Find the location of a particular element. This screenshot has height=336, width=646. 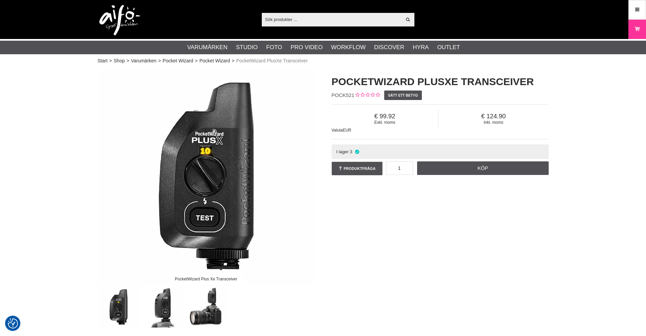

a: Produktfråga is located at coordinates (357, 169).